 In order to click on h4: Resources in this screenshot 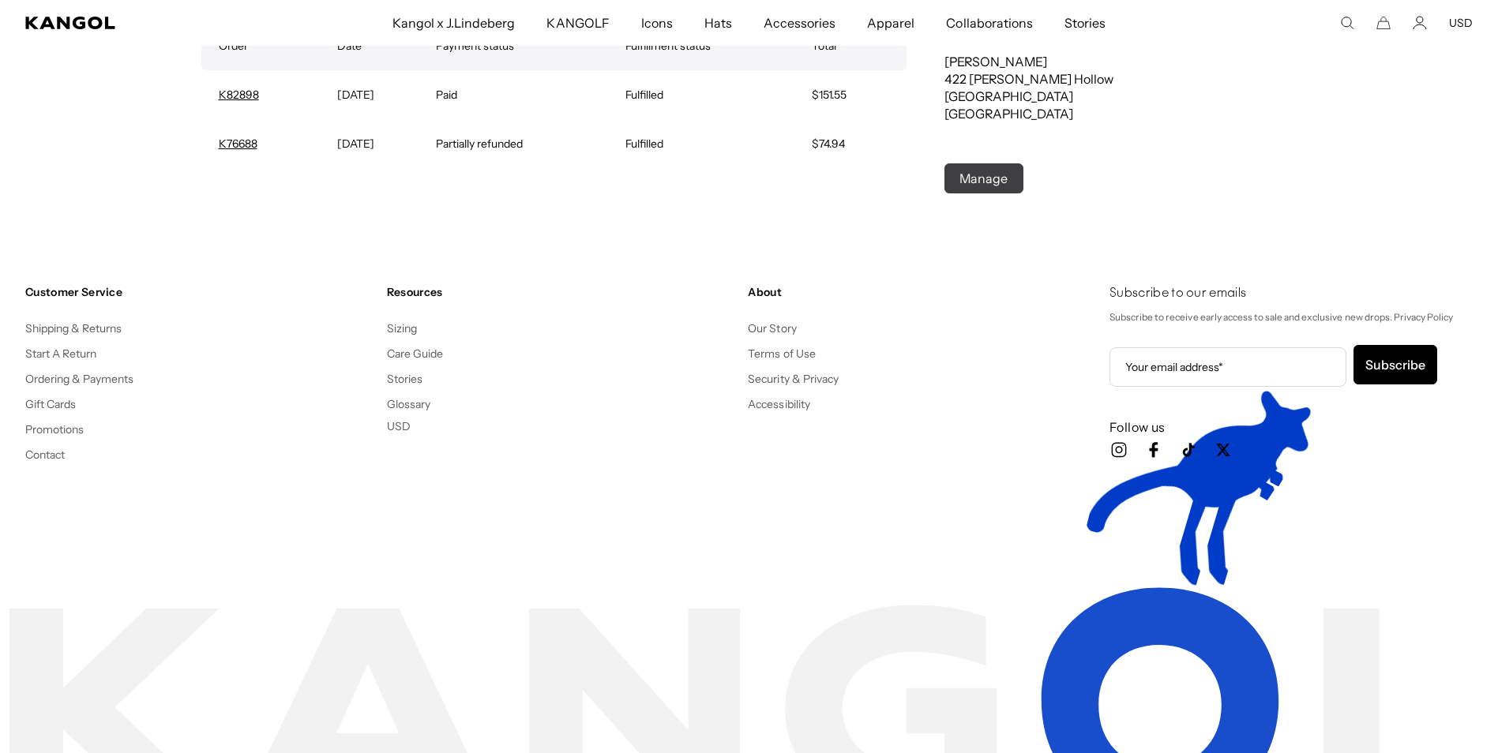, I will do `click(561, 292)`.